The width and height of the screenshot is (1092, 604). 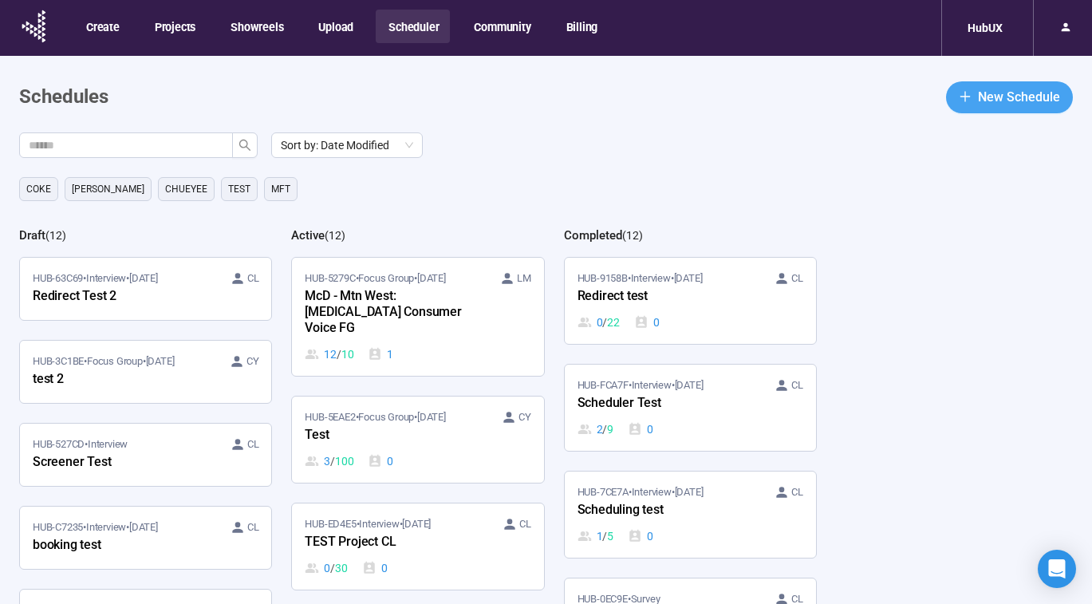 What do you see at coordinates (95, 278) in the screenshot?
I see `span: HUB-63C69 • Interview •` at bounding box center [95, 278].